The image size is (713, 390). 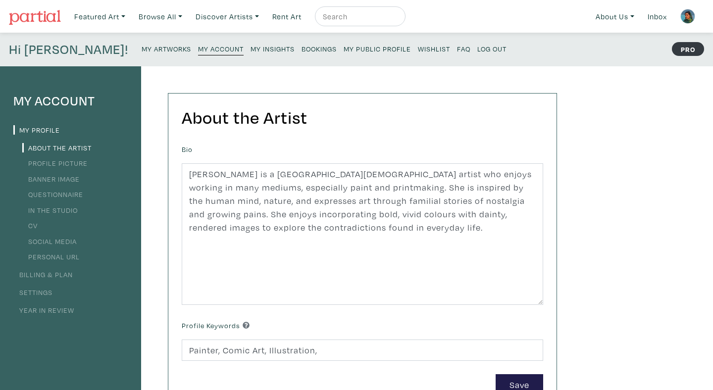 What do you see at coordinates (30, 225) in the screenshot?
I see `a: CV` at bounding box center [30, 225].